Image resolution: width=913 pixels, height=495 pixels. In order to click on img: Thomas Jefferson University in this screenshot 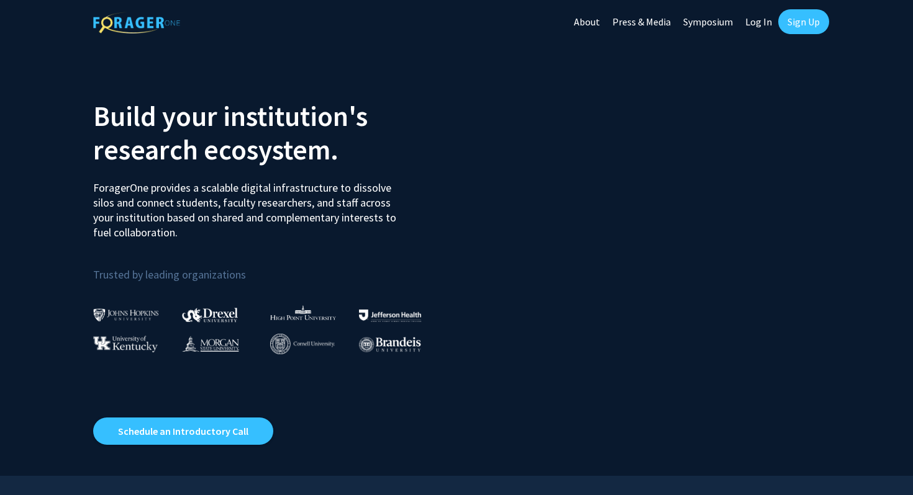, I will do `click(390, 315)`.